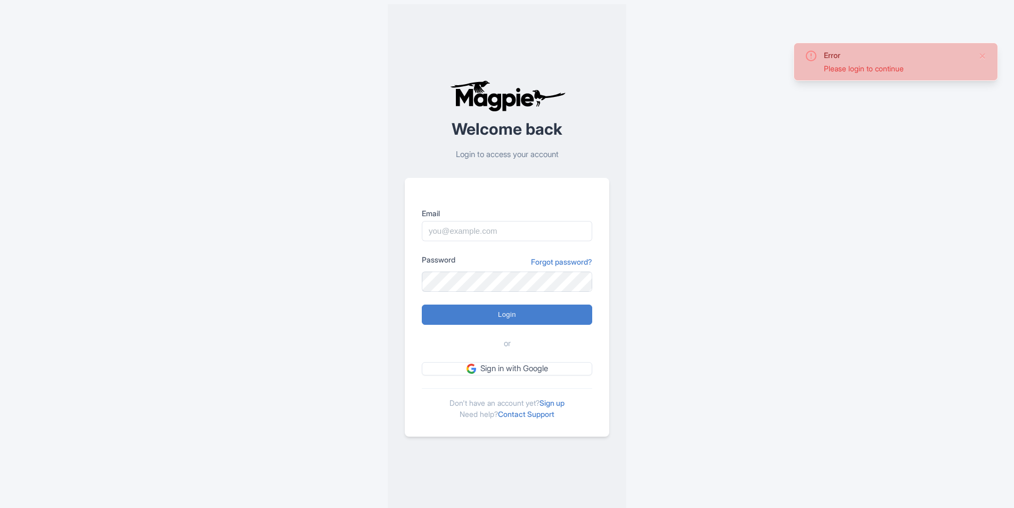 The width and height of the screenshot is (1014, 508). Describe the element at coordinates (507, 404) in the screenshot. I see `div: Don't have an account yet? Need help?` at that location.